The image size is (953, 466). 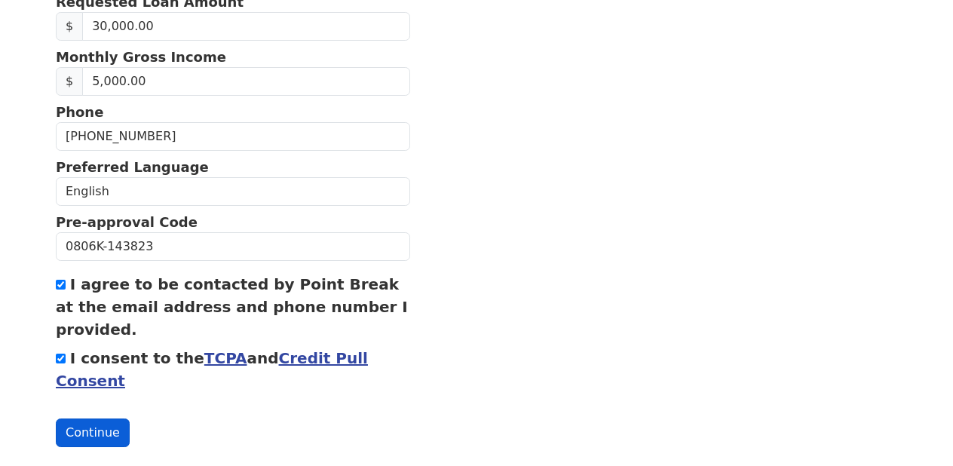 What do you see at coordinates (93, 433) in the screenshot?
I see `button: Continue` at bounding box center [93, 433].